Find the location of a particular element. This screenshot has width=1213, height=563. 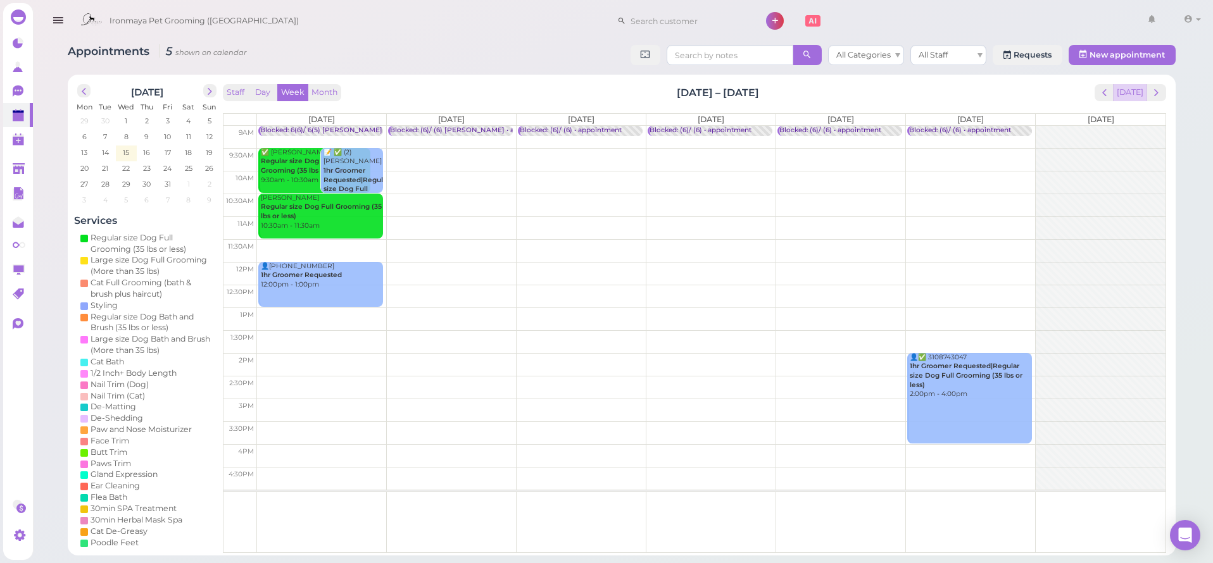

span: 26 is located at coordinates (209, 168).